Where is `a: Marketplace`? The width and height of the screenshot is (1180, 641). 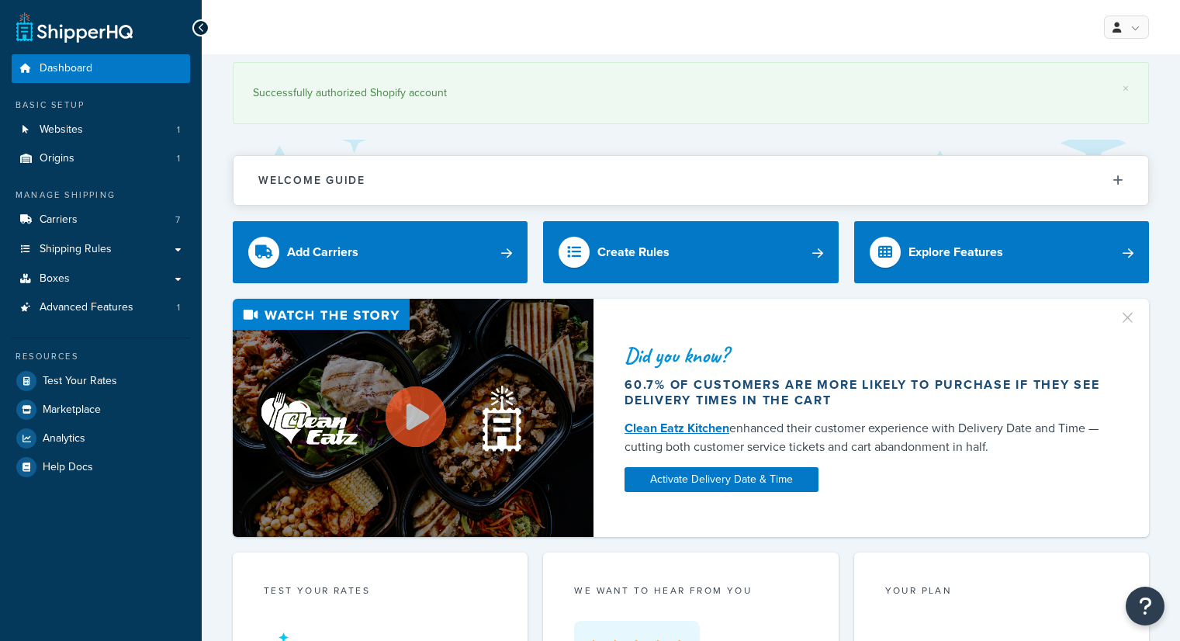 a: Marketplace is located at coordinates (101, 410).